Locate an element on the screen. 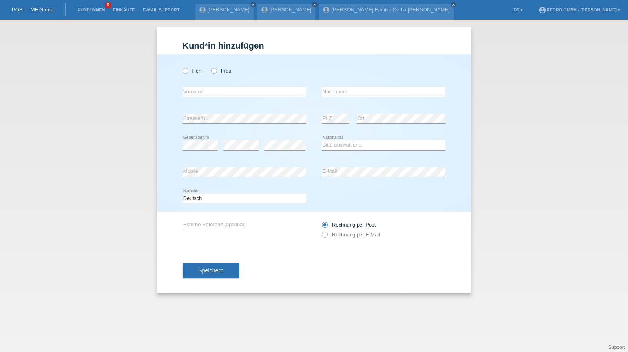  input: Rechnung per Post is located at coordinates (324, 227).